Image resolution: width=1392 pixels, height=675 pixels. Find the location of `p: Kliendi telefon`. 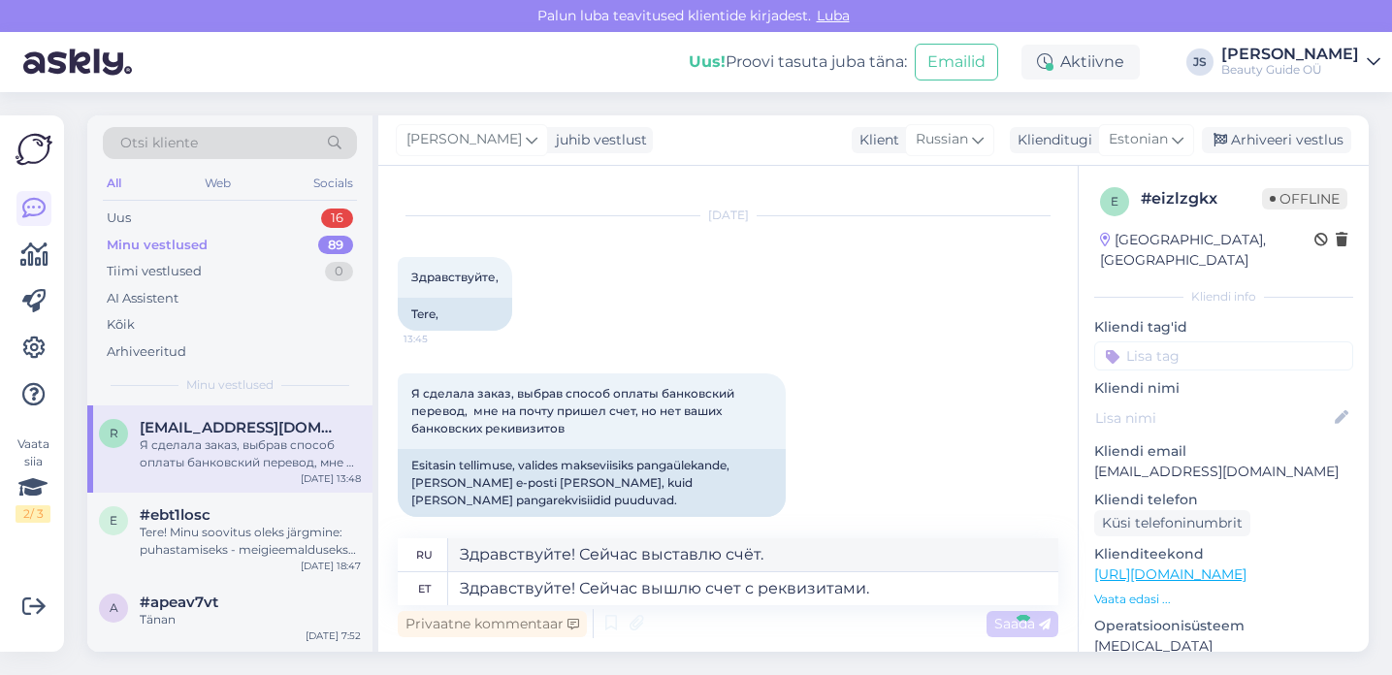

p: Kliendi telefon is located at coordinates (1223, 500).